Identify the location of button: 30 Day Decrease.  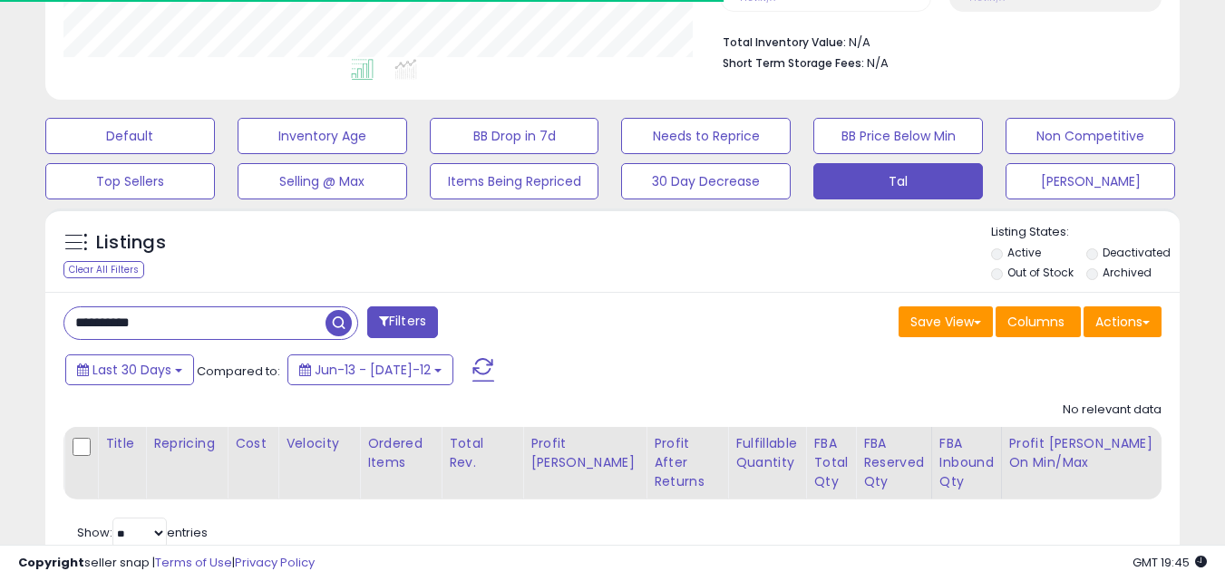
(705, 181).